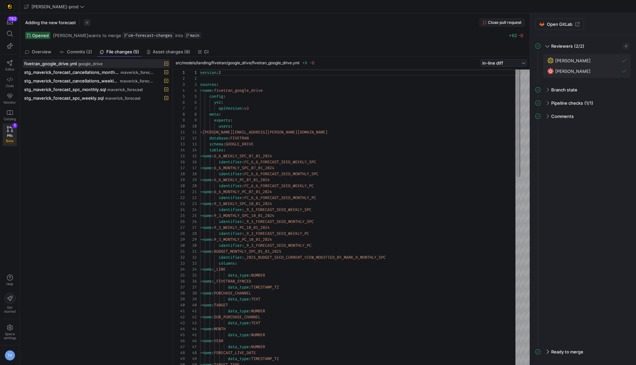 This screenshot has width=636, height=365. Describe the element at coordinates (40, 35) in the screenshot. I see `span: Opened` at that location.